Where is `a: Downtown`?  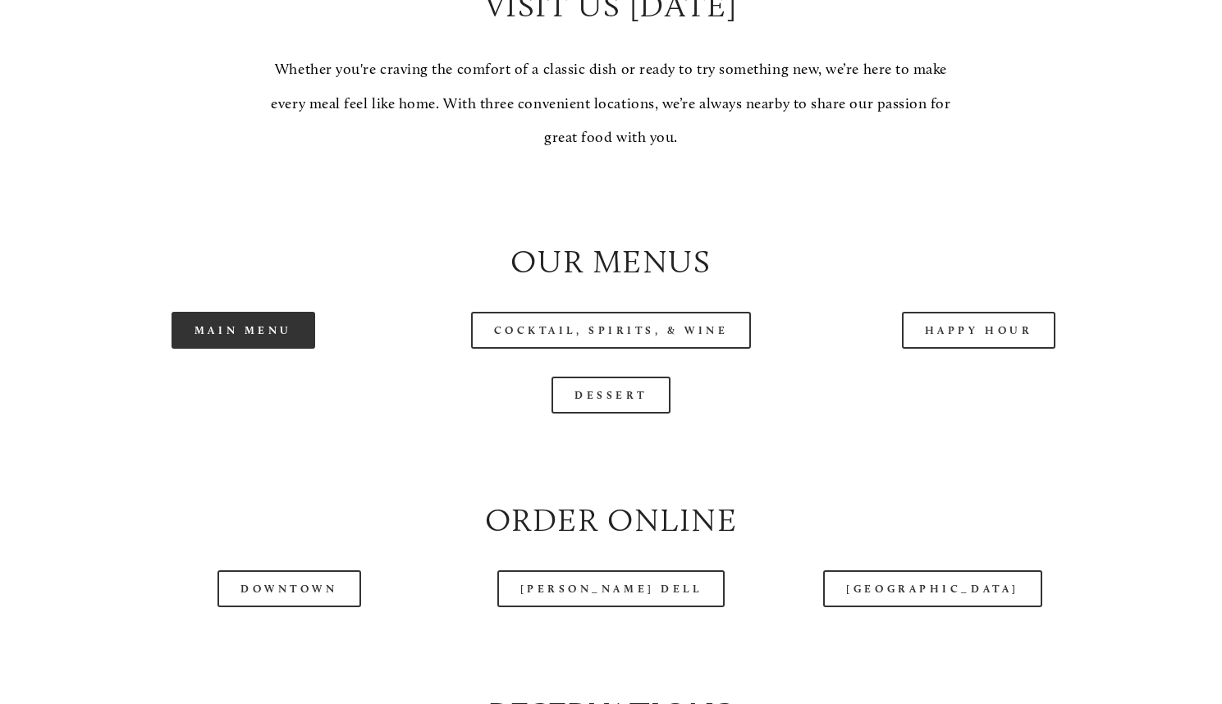
a: Downtown is located at coordinates (289, 589).